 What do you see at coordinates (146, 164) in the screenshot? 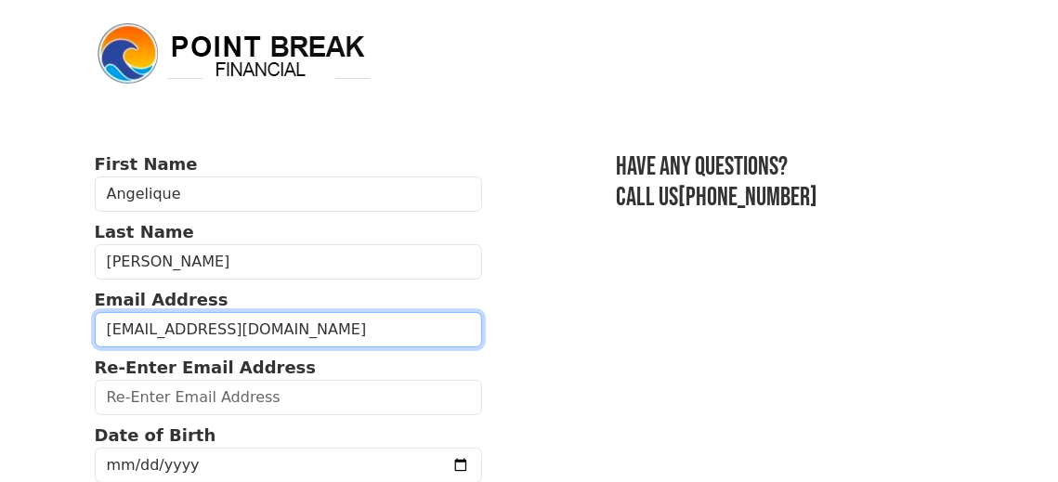
I see `strong: First Name` at bounding box center [146, 164].